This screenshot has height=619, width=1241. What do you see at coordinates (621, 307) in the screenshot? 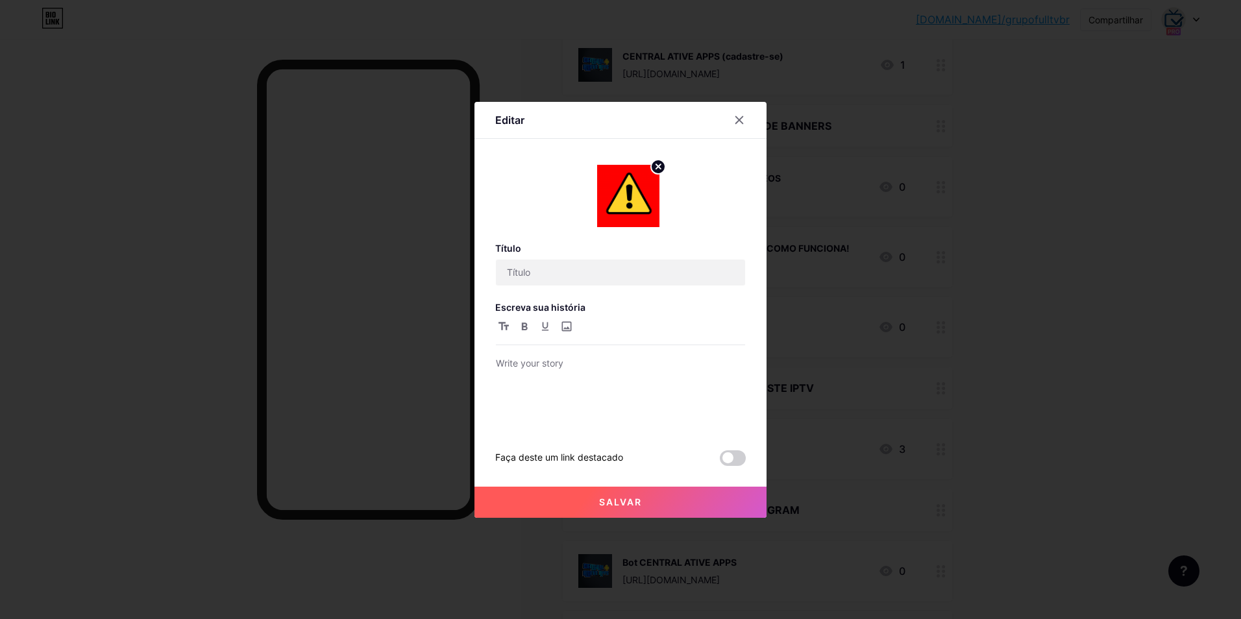
I see `h3: Escreva sua história` at bounding box center [621, 307].